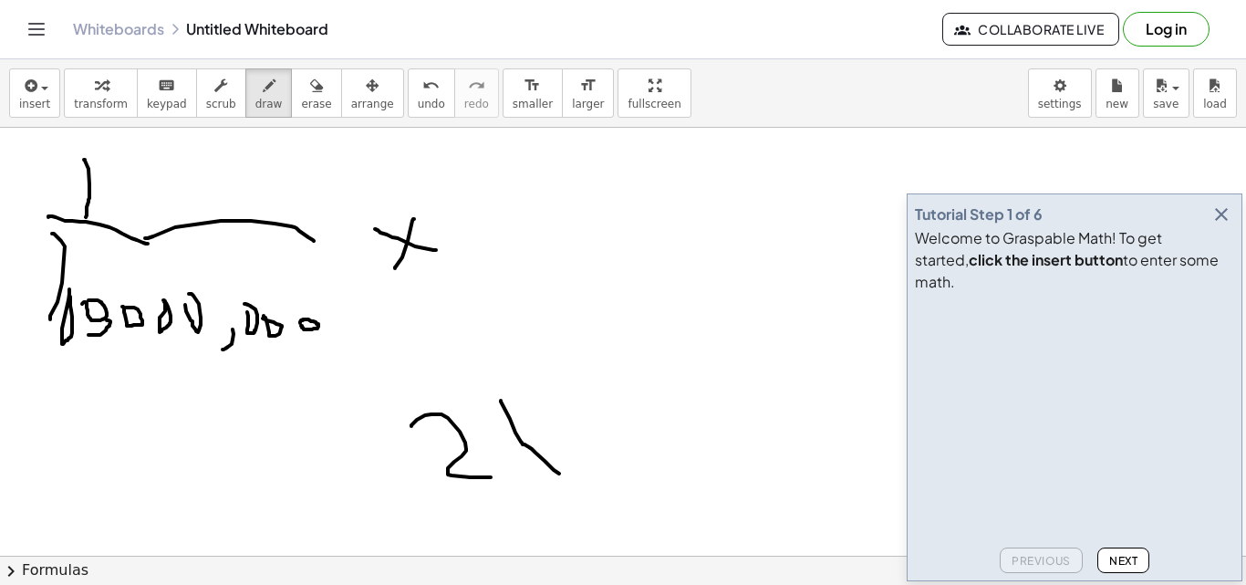 The height and width of the screenshot is (585, 1246). I want to click on span: keypad, so click(167, 104).